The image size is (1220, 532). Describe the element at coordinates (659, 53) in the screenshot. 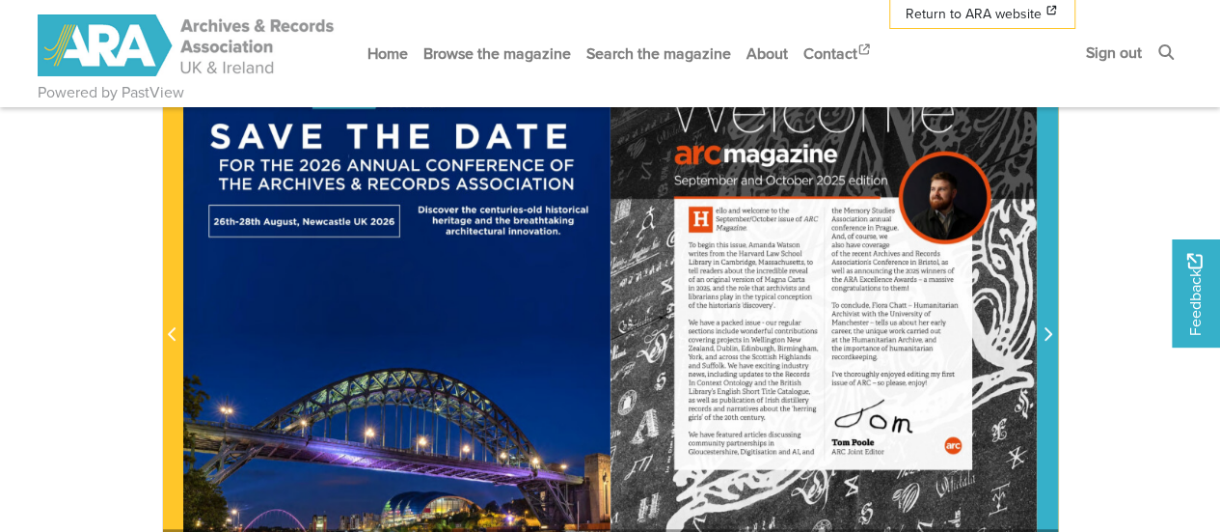

I see `a: Search the magazine` at that location.